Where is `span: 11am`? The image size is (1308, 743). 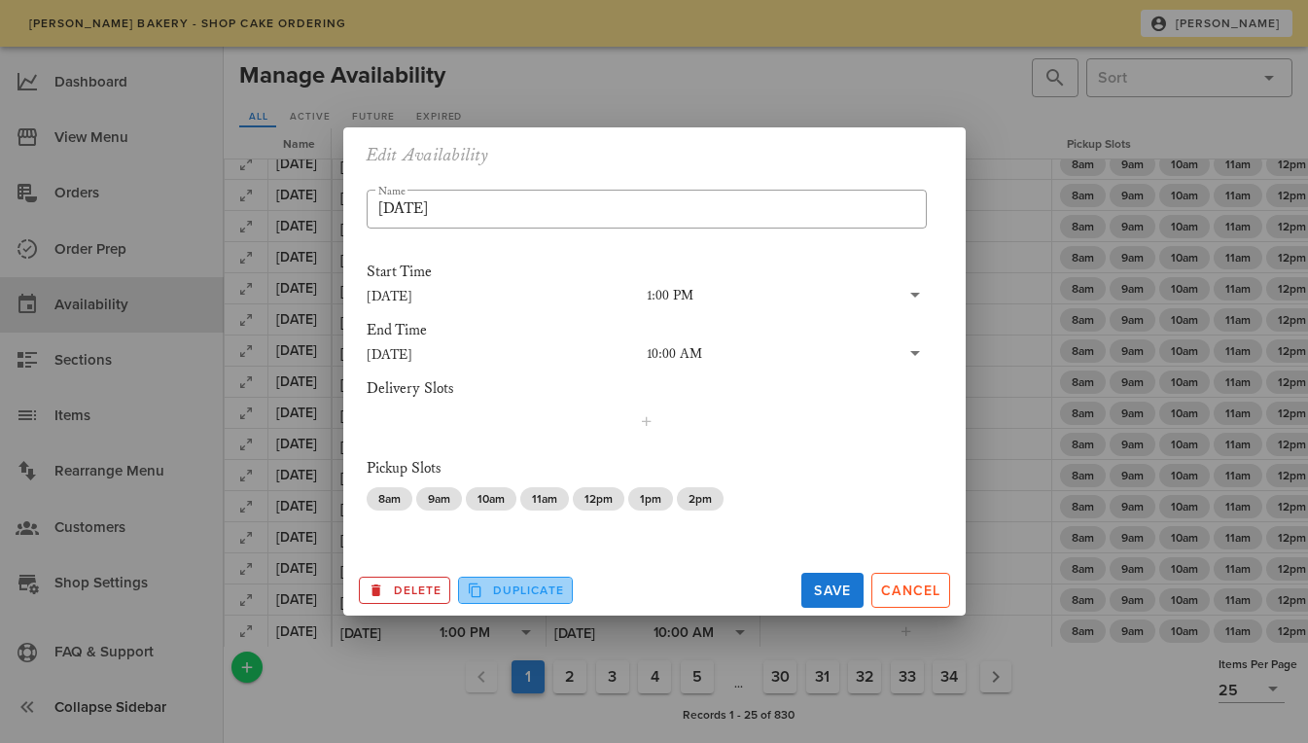
span: 11am is located at coordinates (545, 499).